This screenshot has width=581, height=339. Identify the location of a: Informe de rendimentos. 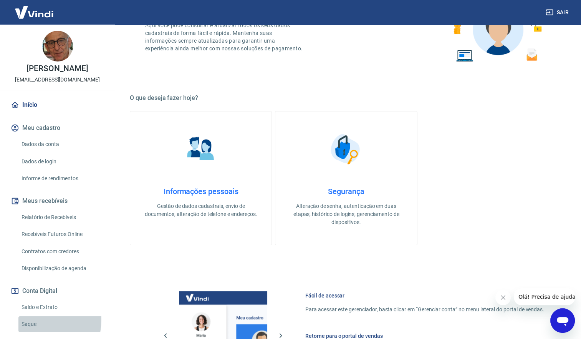
(62, 178).